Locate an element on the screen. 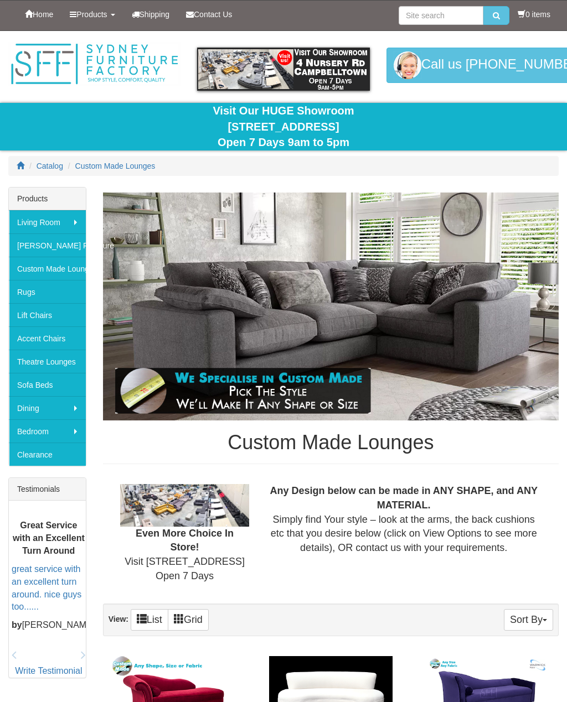  input: Site search is located at coordinates (441, 15).